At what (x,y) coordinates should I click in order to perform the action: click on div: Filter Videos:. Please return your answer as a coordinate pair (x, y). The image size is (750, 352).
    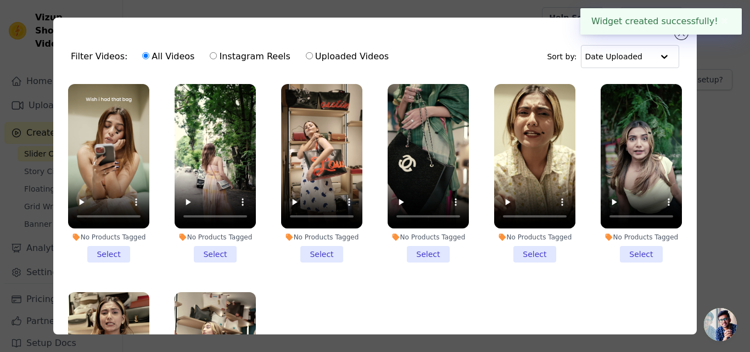
    Looking at the image, I should click on (233, 57).